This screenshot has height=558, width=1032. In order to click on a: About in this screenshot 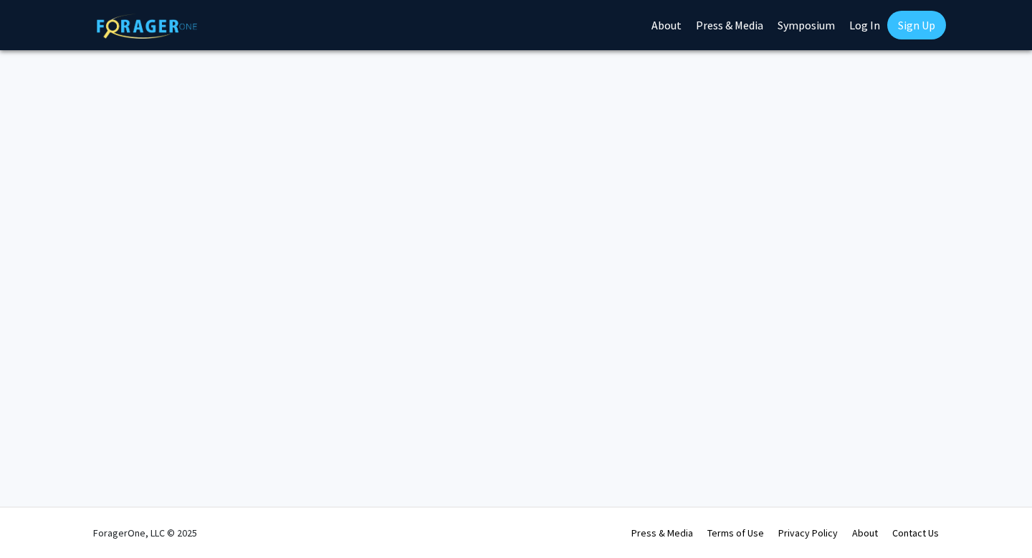, I will do `click(865, 533)`.